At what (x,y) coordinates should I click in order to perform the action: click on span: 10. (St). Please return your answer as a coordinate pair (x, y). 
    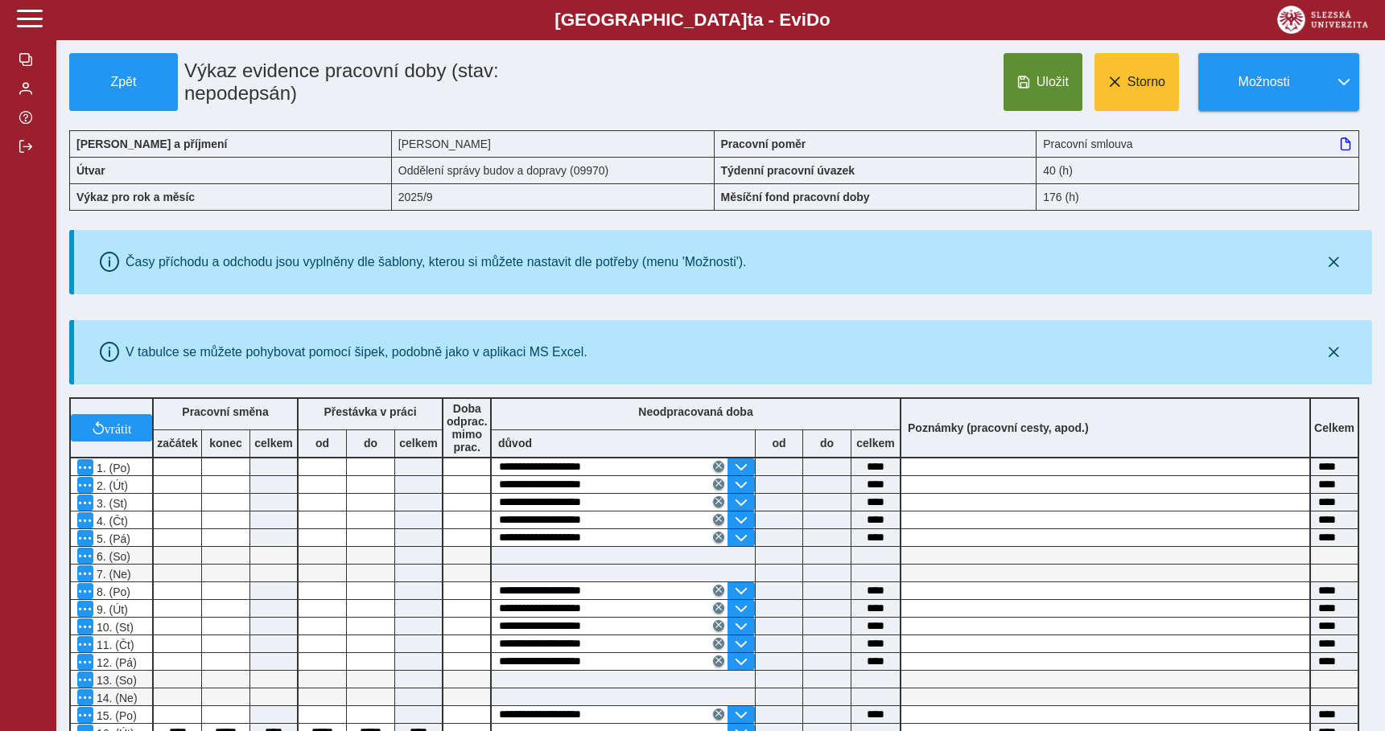
    Looking at the image, I should click on (113, 628).